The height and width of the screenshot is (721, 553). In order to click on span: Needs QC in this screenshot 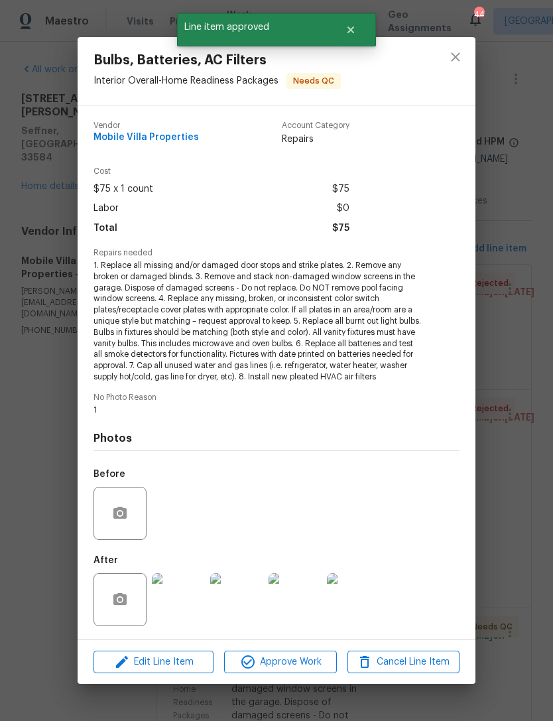, I will do `click(314, 81)`.